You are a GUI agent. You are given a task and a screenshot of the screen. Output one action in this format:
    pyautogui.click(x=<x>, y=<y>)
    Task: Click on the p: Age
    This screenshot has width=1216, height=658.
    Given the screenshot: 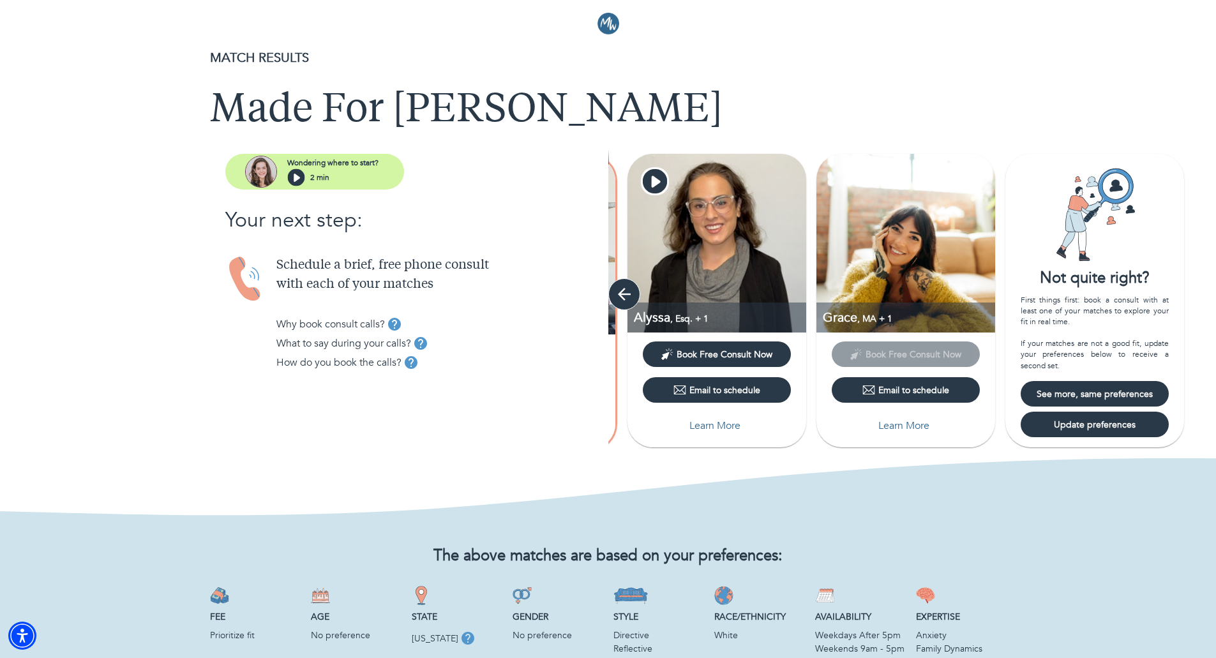 What is the action you would take?
    pyautogui.click(x=356, y=616)
    